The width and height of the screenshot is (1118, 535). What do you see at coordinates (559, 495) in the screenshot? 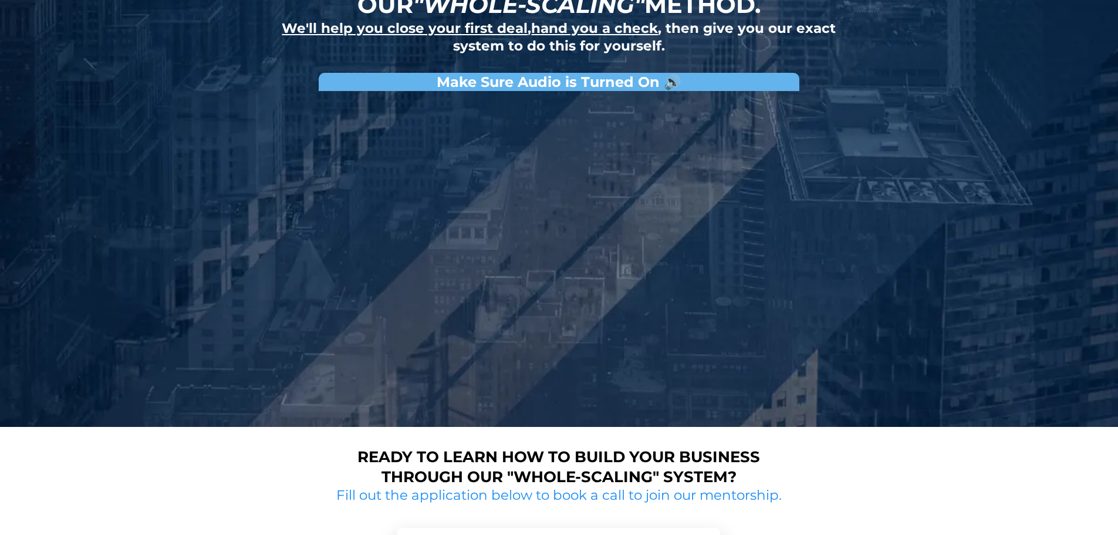
I see `h2: Fill out the application below to book a call to join our mentorship.` at bounding box center [559, 495].